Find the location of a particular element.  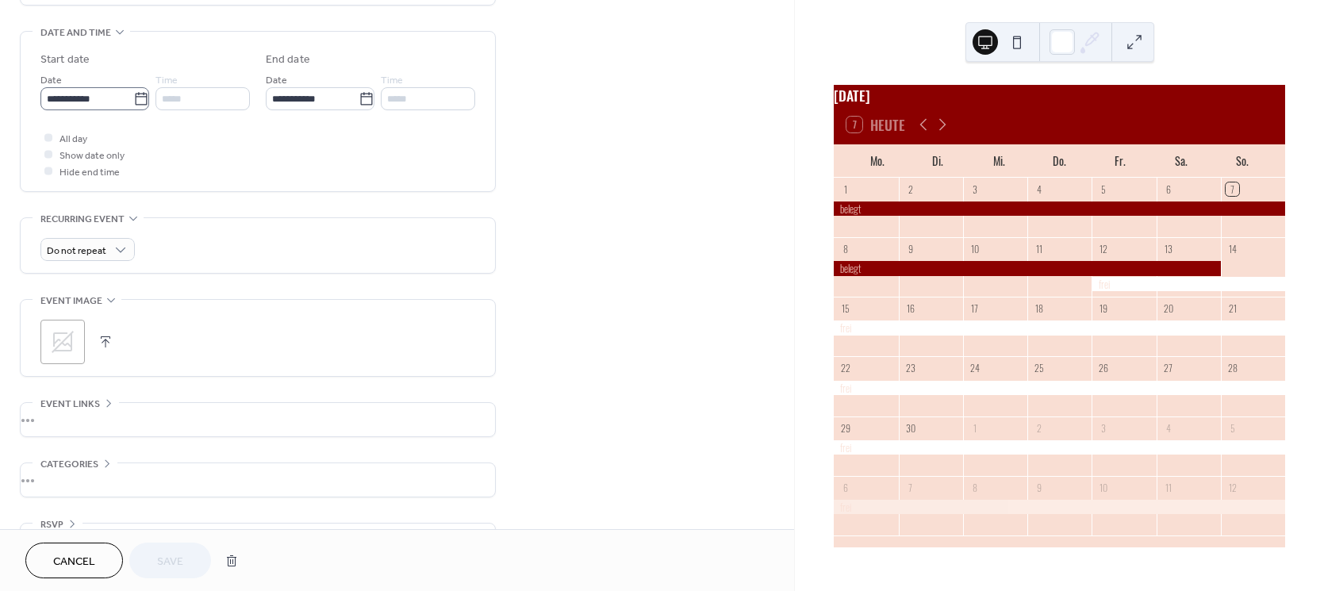

div: 30 is located at coordinates (910, 428).